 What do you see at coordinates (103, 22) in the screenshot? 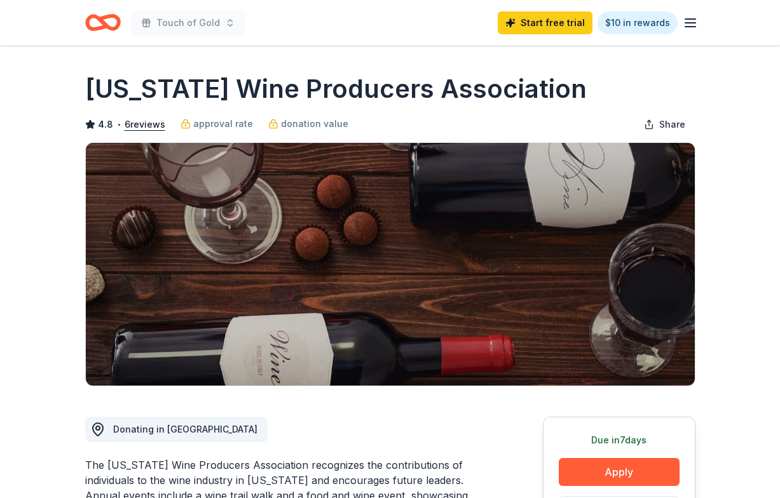
I see `a: Home` at bounding box center [103, 22].